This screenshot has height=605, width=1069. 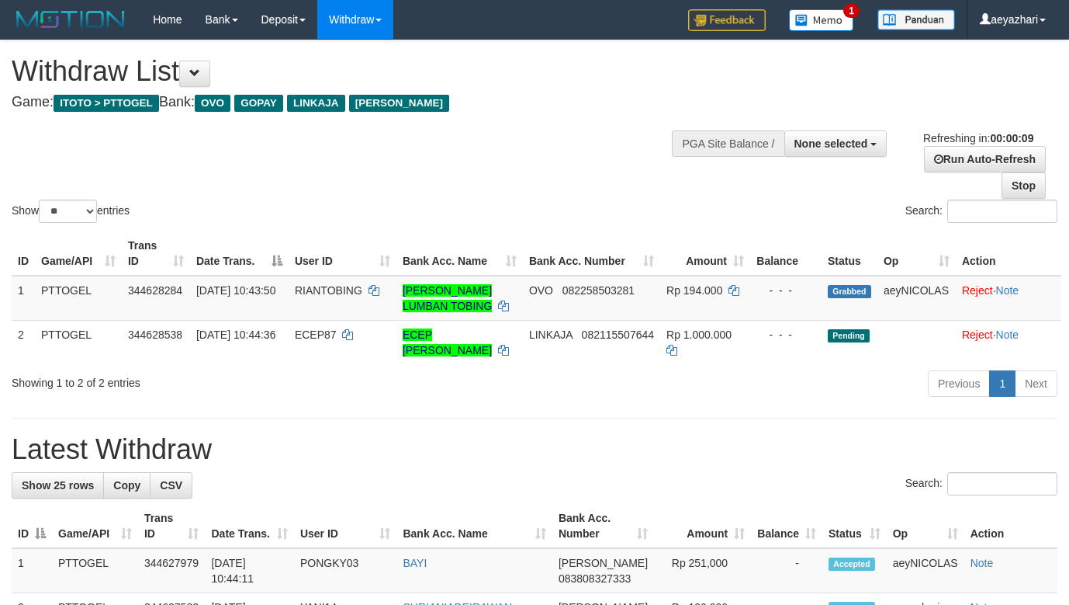 What do you see at coordinates (959, 383) in the screenshot?
I see `a: Previous` at bounding box center [959, 383].